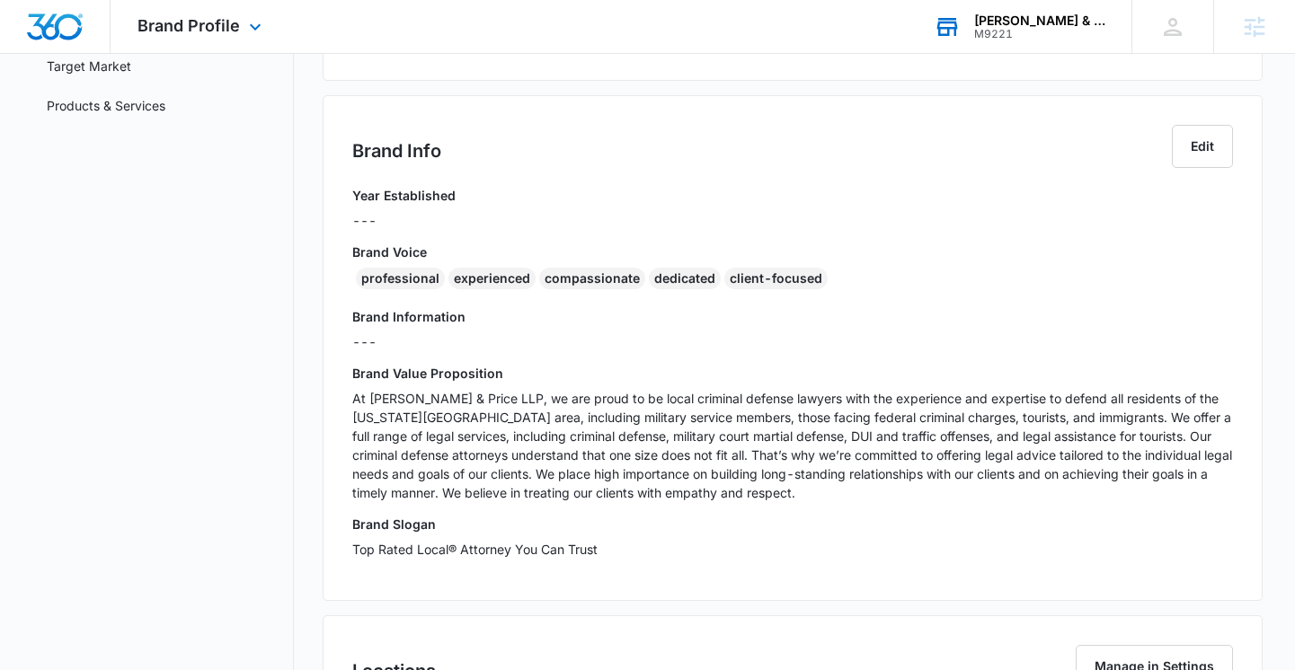 The width and height of the screenshot is (1295, 670). I want to click on h3: Year Established, so click(403, 195).